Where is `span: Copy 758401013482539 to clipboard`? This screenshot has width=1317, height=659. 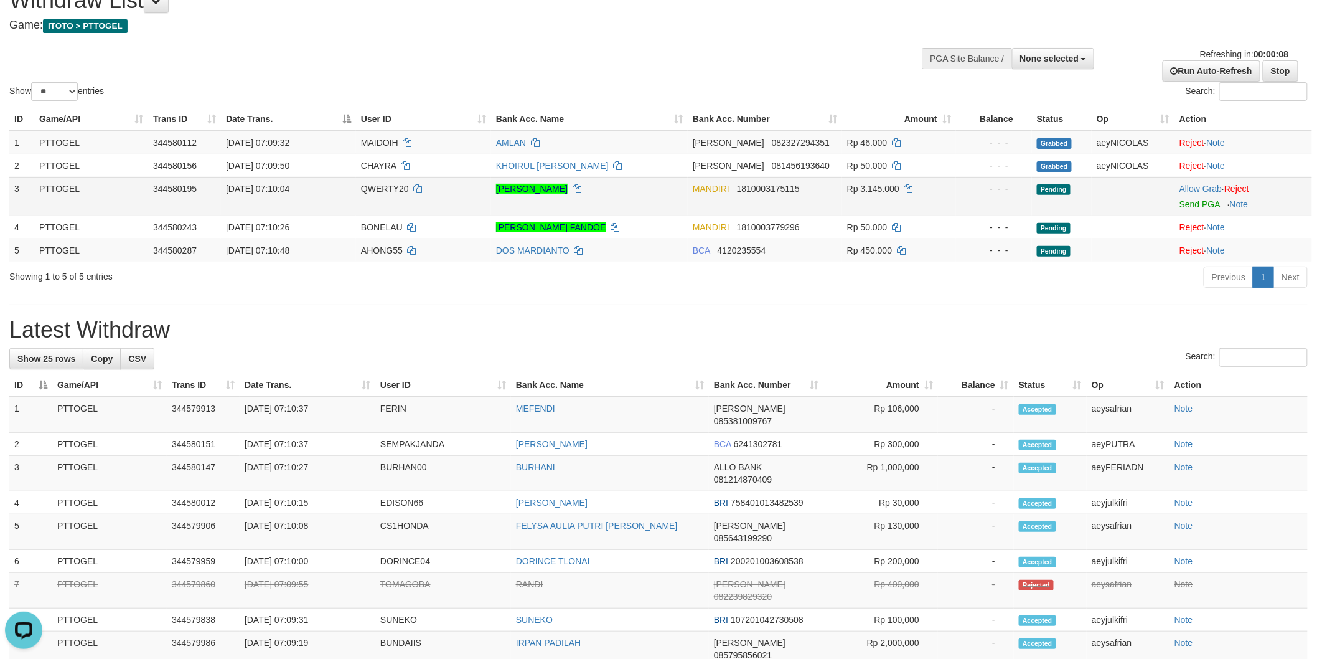
span: Copy 758401013482539 to clipboard is located at coordinates (767, 502).